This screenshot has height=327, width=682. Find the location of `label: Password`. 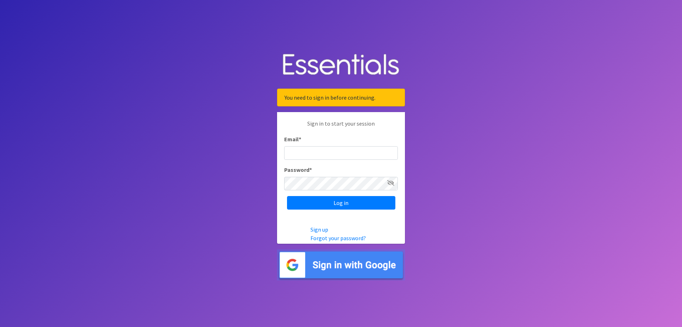

label: Password is located at coordinates (298, 170).